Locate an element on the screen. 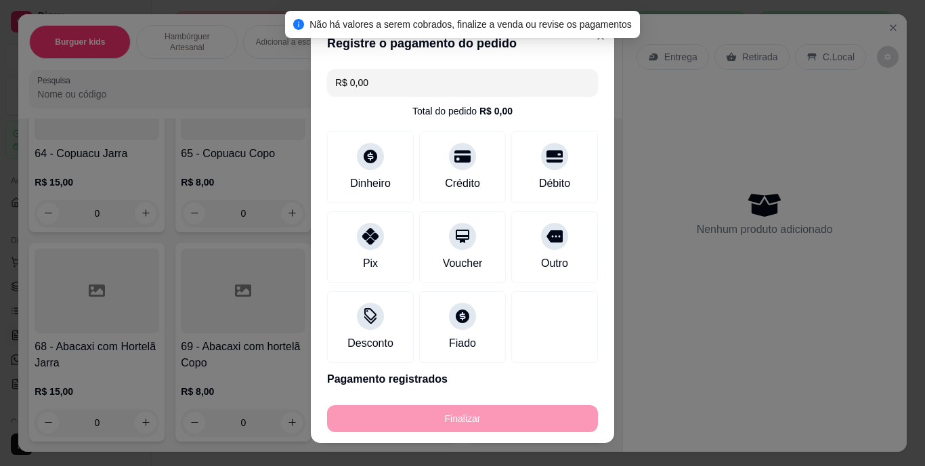 Image resolution: width=925 pixels, height=466 pixels. div: Débito is located at coordinates (555, 184).